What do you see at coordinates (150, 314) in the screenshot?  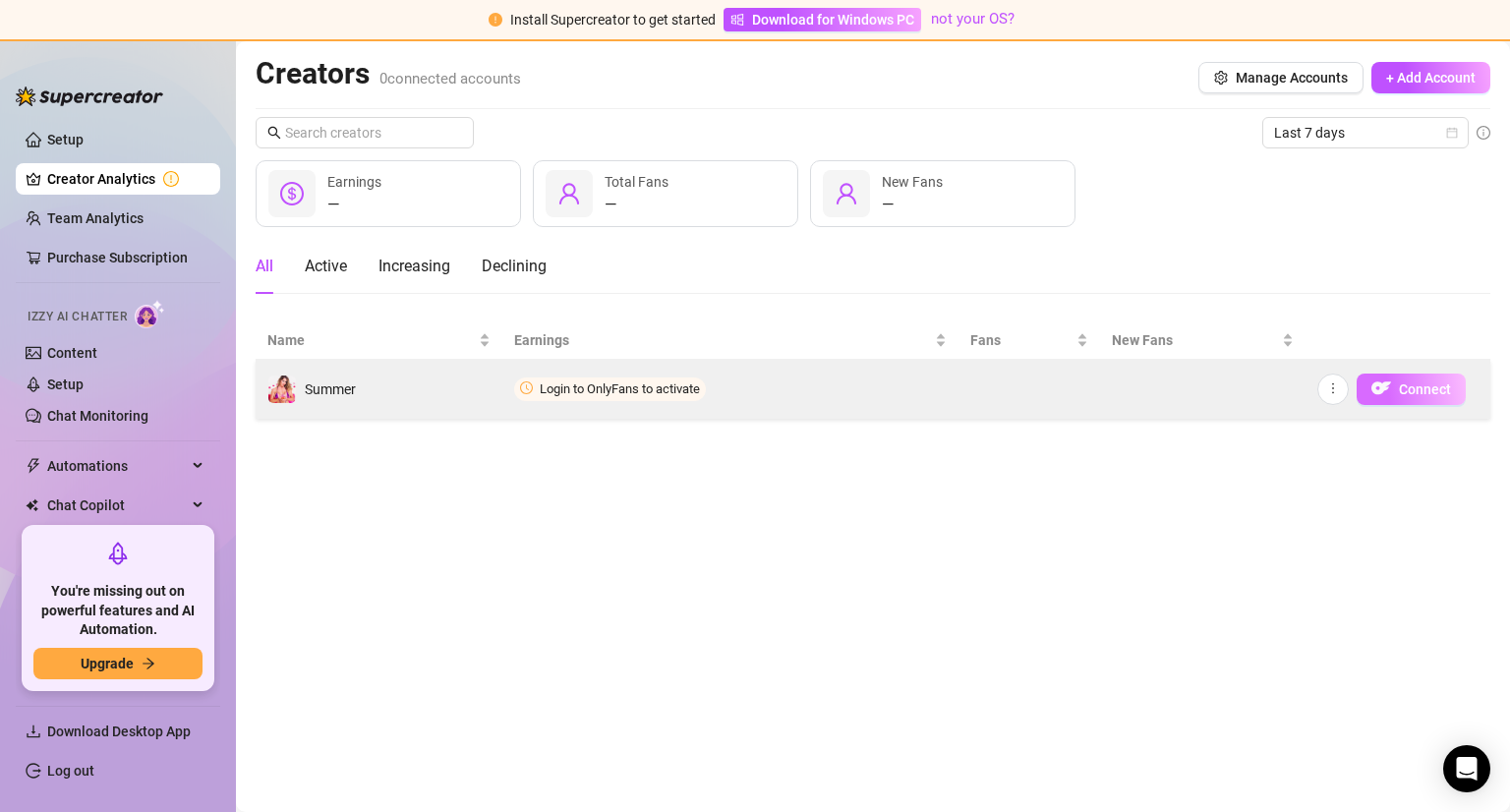 I see `img: AI Chatter` at bounding box center [150, 314].